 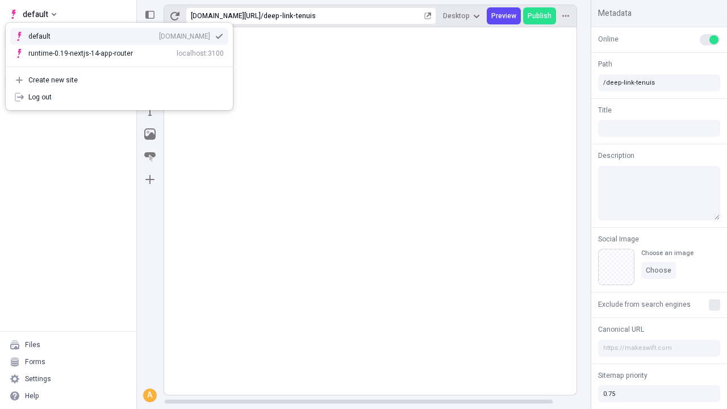 What do you see at coordinates (150, 134) in the screenshot?
I see `button: Image` at bounding box center [150, 134].